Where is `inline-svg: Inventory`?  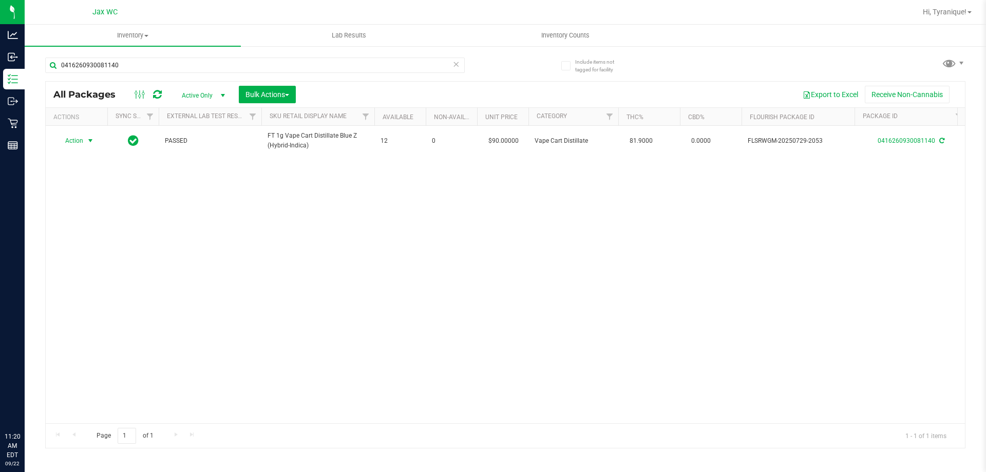 inline-svg: Inventory is located at coordinates (13, 79).